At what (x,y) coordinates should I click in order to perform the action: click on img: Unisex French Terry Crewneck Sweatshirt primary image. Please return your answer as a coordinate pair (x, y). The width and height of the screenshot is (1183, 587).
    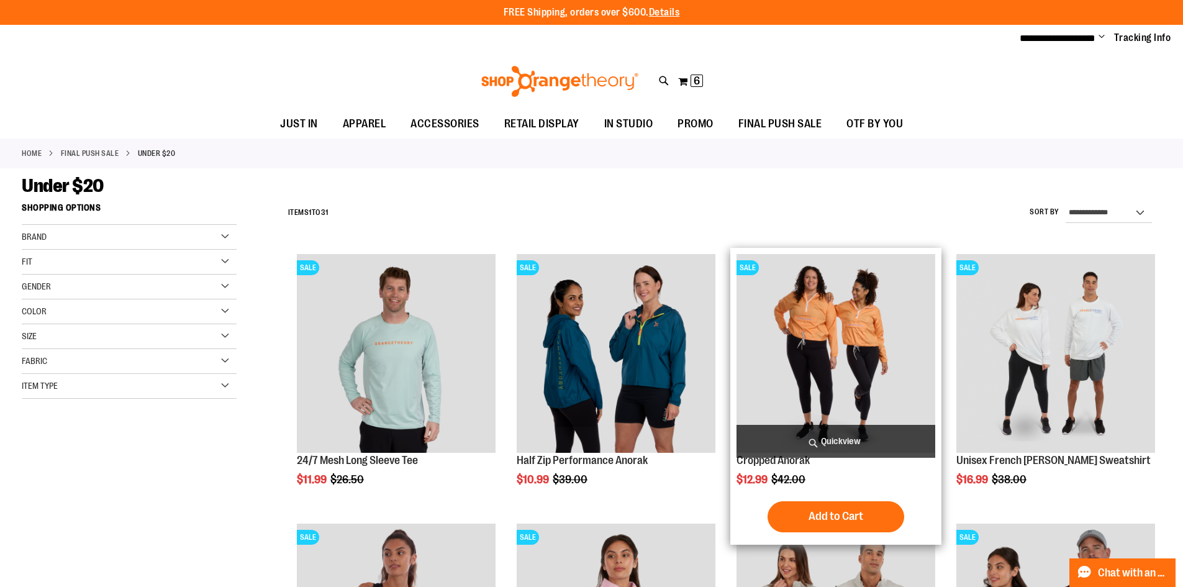
    Looking at the image, I should click on (1056, 353).